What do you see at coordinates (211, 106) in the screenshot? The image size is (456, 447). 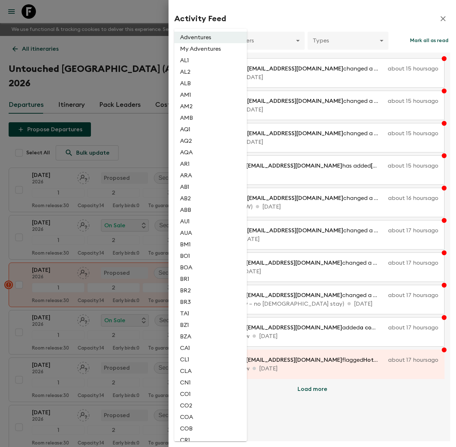 I see `li: AM2` at bounding box center [211, 106].